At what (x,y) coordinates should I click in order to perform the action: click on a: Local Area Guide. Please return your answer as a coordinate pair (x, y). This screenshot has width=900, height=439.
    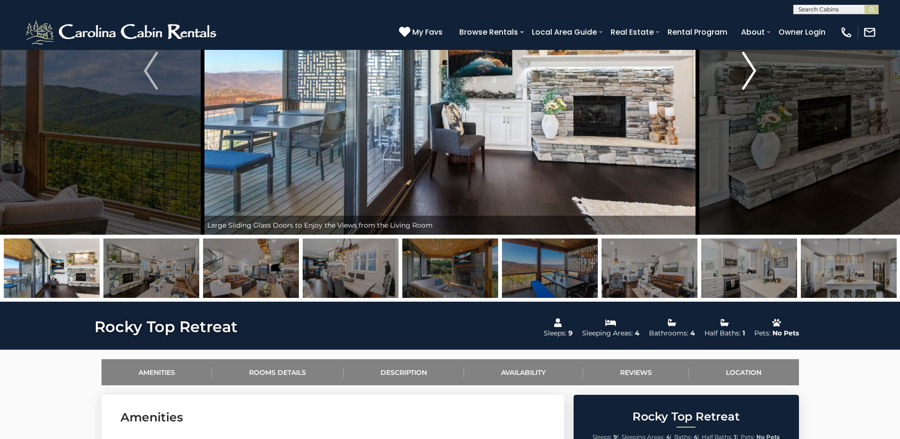
    Looking at the image, I should click on (564, 32).